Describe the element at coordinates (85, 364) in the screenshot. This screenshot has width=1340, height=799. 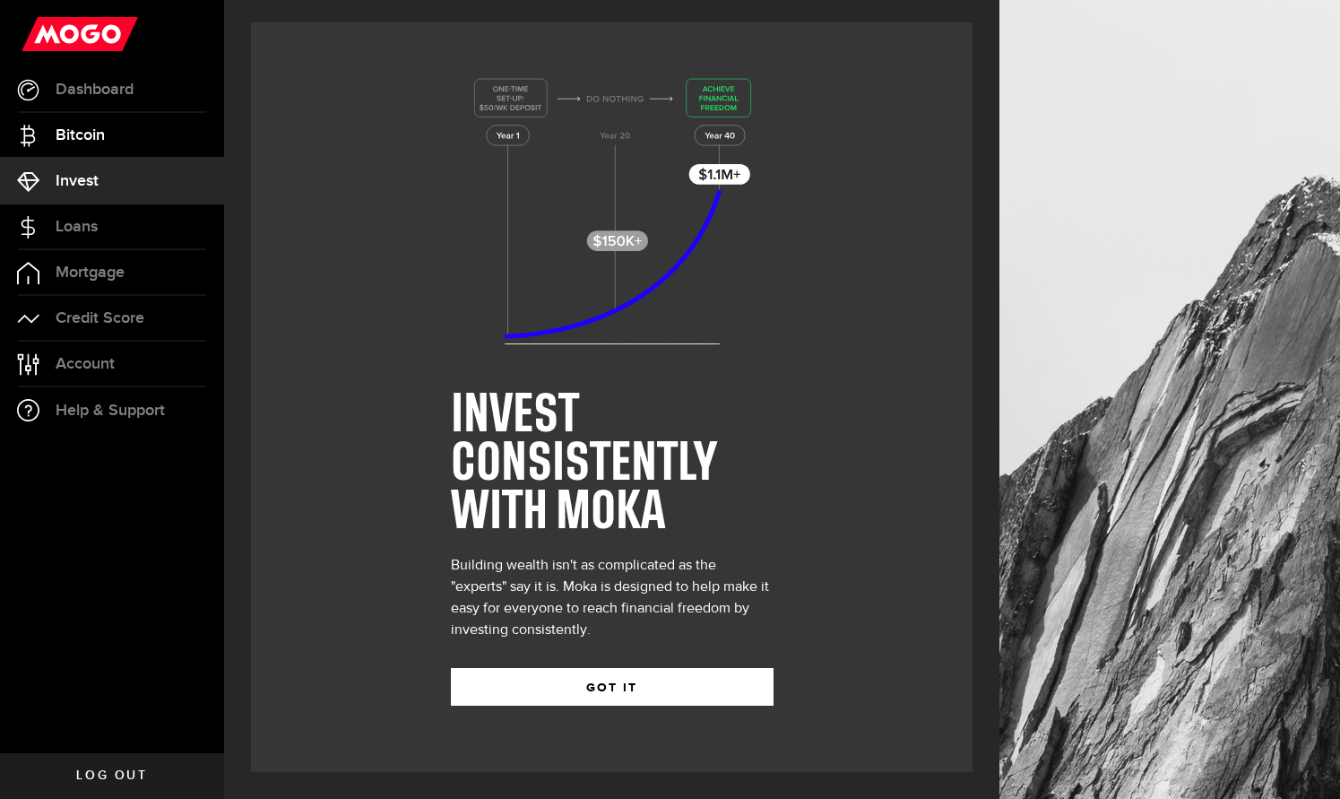
I see `span: Account` at that location.